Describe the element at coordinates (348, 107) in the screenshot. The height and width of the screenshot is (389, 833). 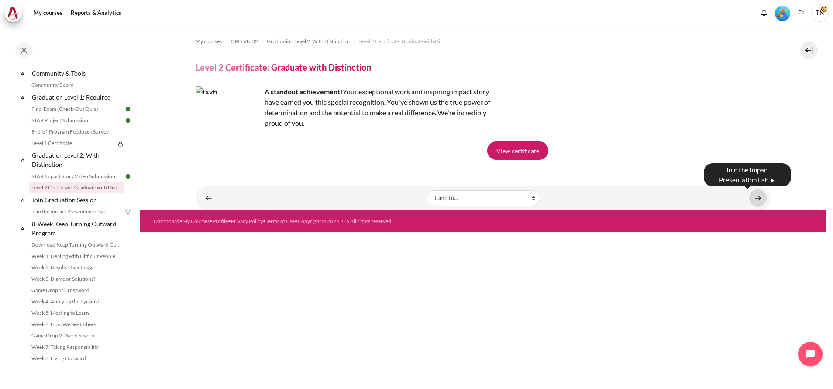
I see `div: Your exceptional work and inspiring impact story have earned you this special recognition. You've...` at that location.